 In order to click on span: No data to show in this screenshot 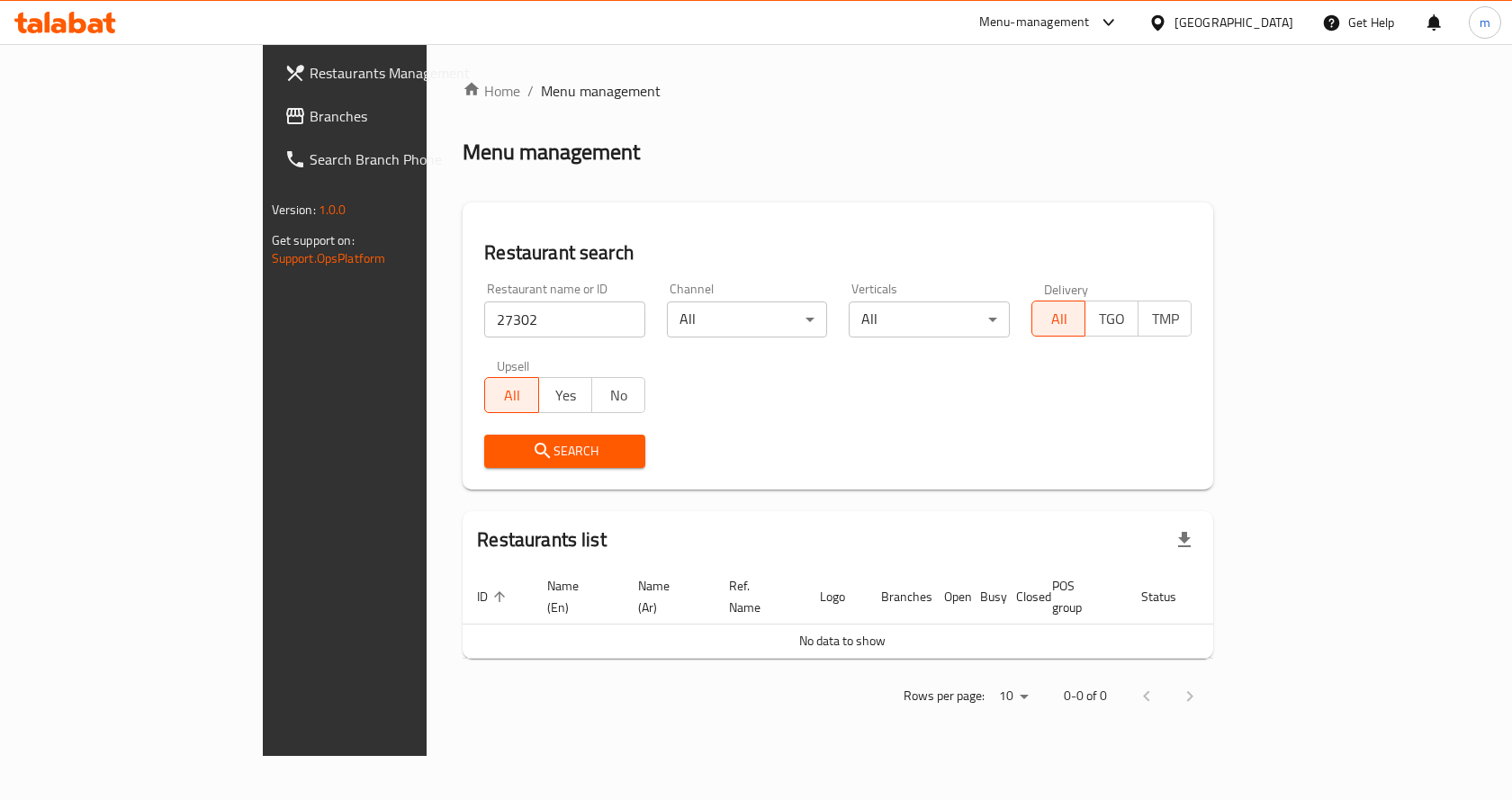, I will do `click(843, 641)`.